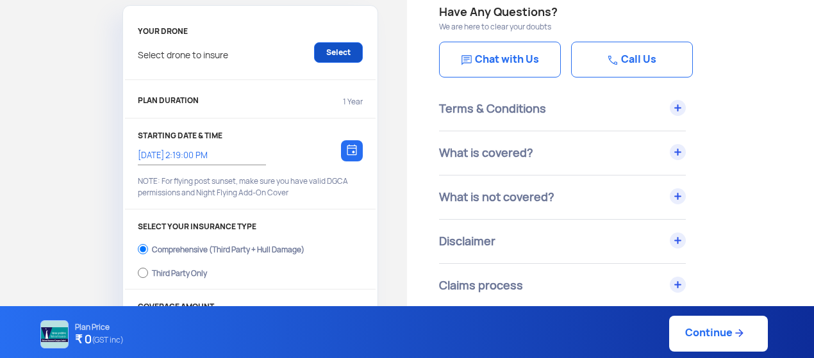 This screenshot has width=814, height=358. What do you see at coordinates (183, 53) in the screenshot?
I see `p: Select drone to insure` at bounding box center [183, 53].